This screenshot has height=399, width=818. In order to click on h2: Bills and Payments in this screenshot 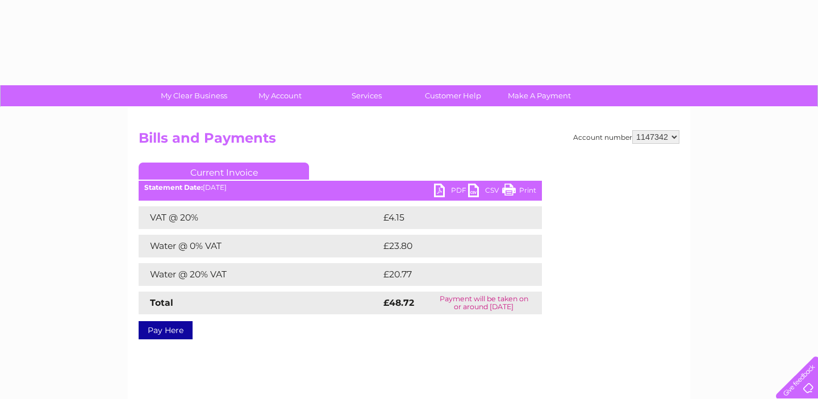, I will do `click(409, 141)`.